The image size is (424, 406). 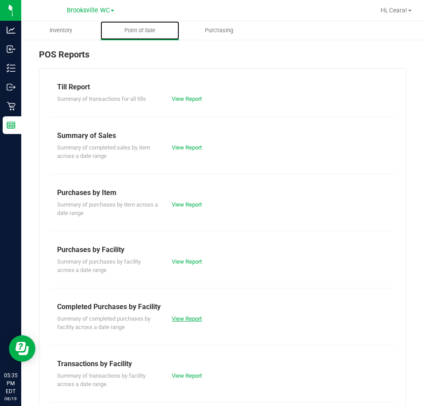 What do you see at coordinates (223, 136) in the screenshot?
I see `div: Summary of Sales` at bounding box center [223, 136].